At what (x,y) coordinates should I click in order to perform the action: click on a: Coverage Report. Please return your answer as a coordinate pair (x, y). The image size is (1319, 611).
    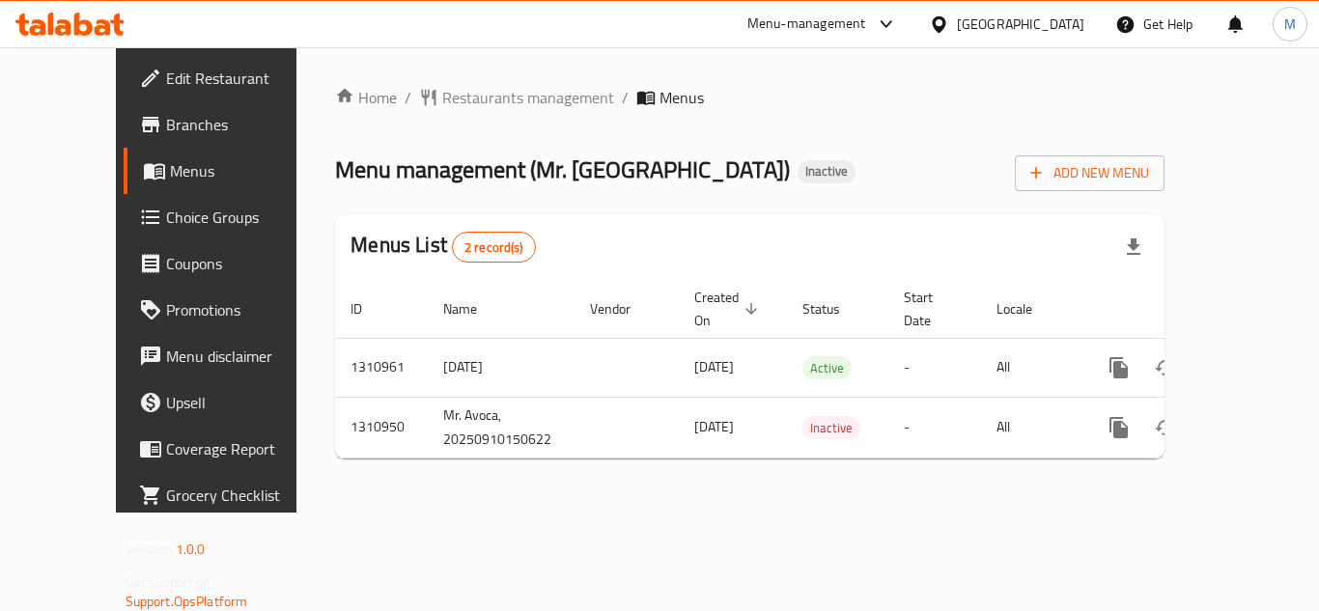
    Looking at the image, I should click on (230, 449).